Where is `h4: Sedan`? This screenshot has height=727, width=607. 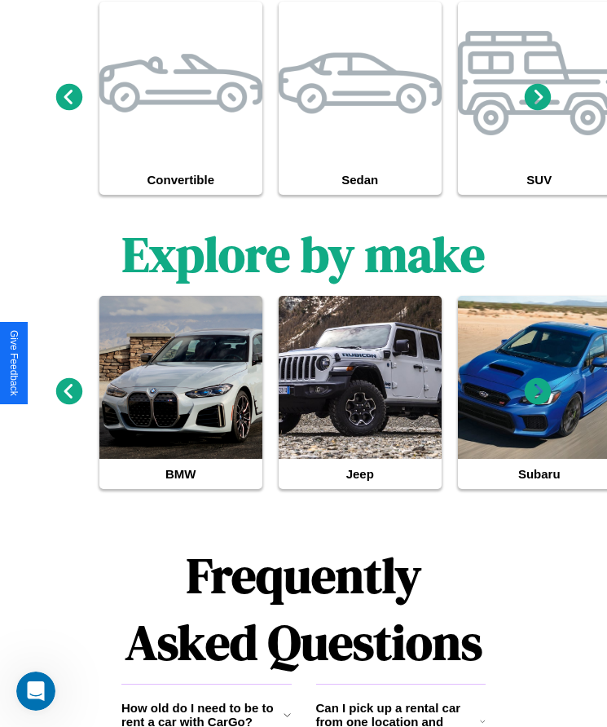
h4: Sedan is located at coordinates (360, 179).